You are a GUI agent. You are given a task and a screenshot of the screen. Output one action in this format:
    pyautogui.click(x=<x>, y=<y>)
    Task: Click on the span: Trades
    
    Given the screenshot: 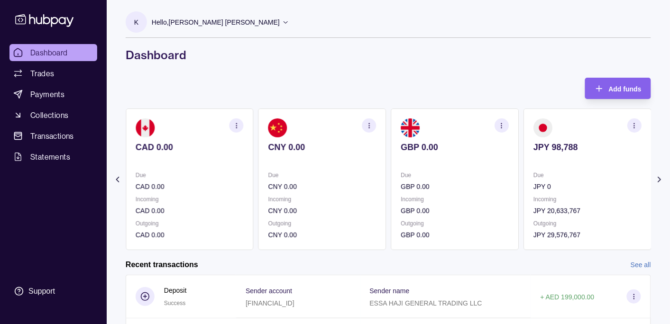 What is the action you would take?
    pyautogui.click(x=42, y=74)
    